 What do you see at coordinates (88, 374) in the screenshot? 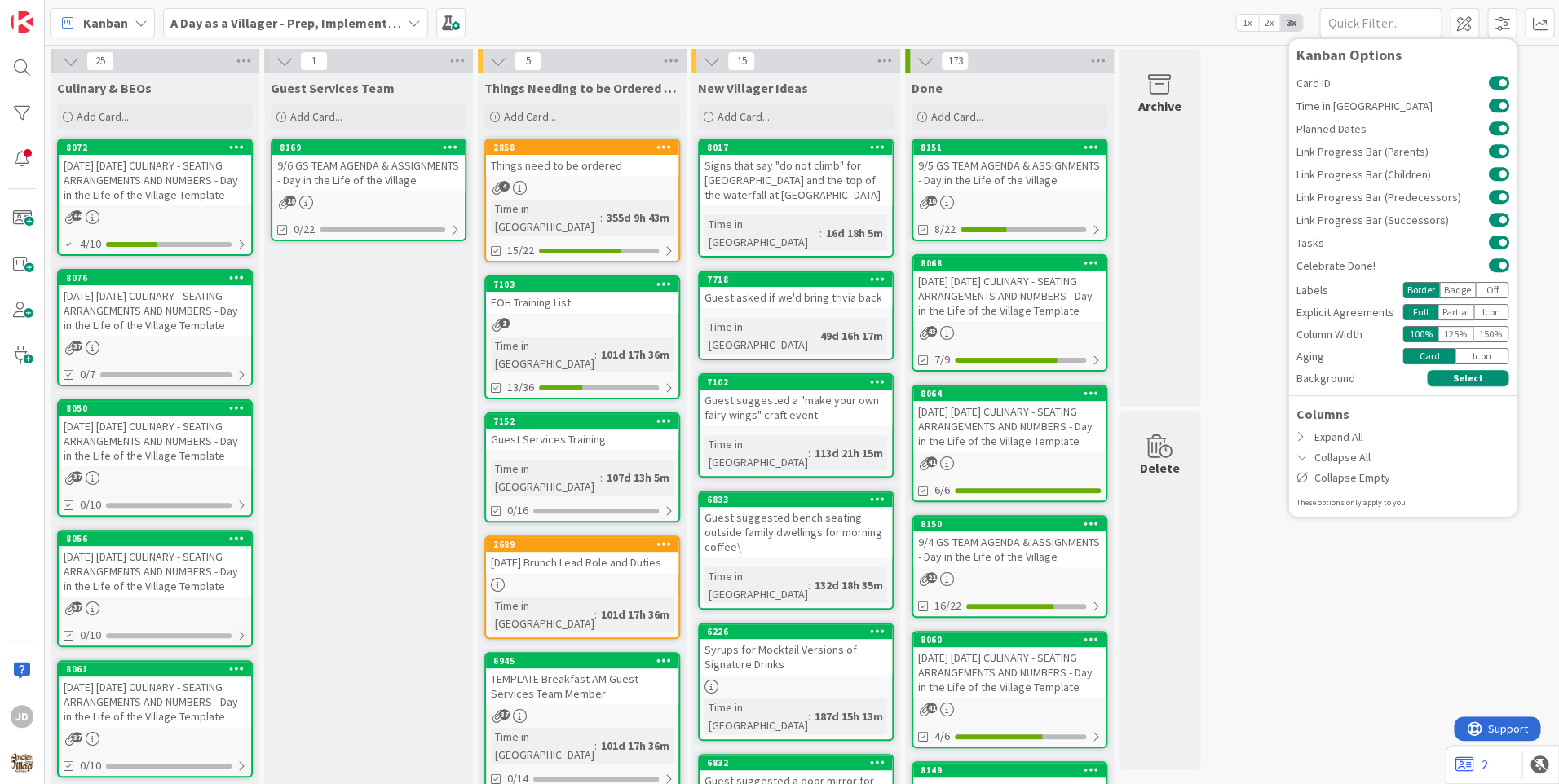
I see `span: 0/7` at bounding box center [88, 374].